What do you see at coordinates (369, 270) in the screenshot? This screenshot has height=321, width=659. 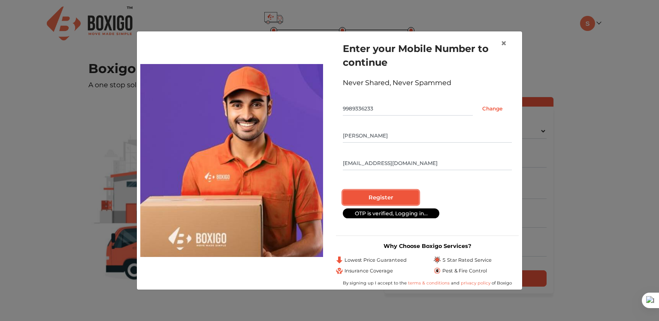 I see `span: Insurance Coverage` at bounding box center [369, 270].